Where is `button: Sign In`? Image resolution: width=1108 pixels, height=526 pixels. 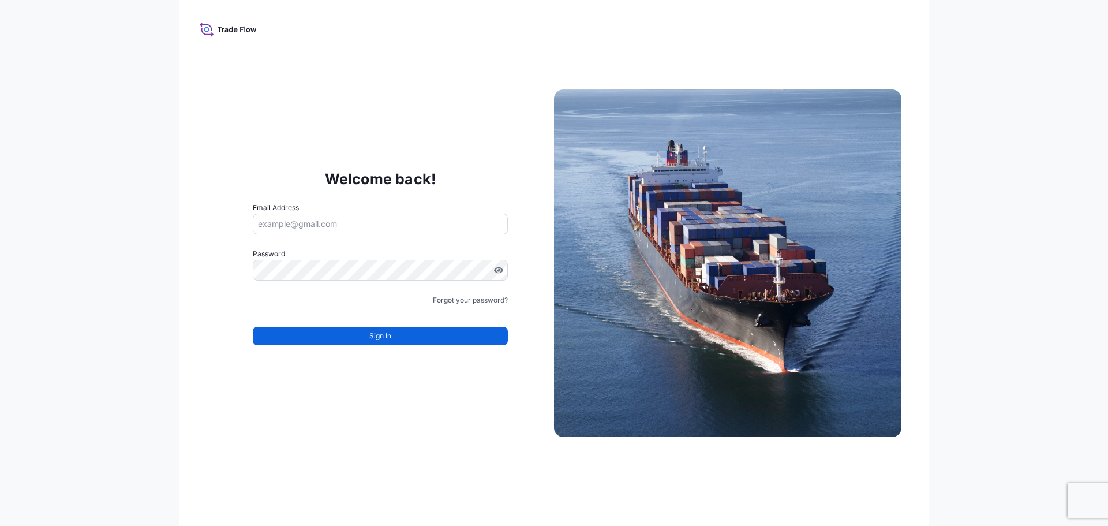
button: Sign In is located at coordinates (380, 336).